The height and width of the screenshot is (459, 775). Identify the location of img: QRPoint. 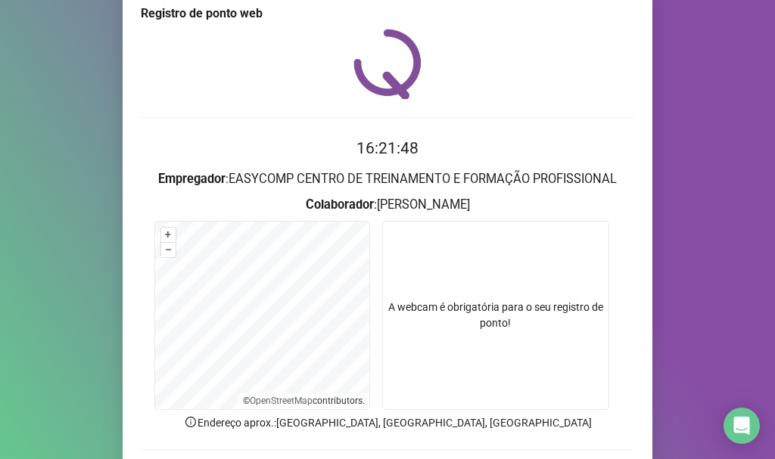
(387, 64).